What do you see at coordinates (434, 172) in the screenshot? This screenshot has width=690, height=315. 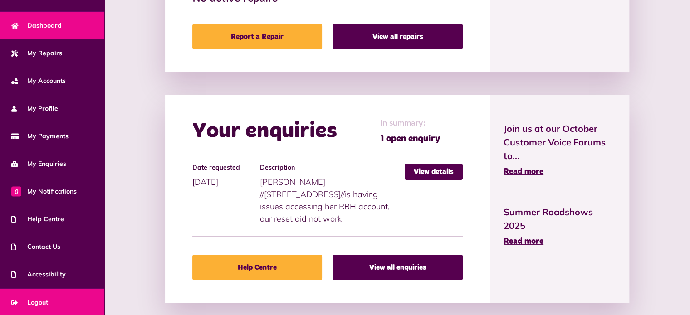 I see `a: View details` at bounding box center [434, 172].